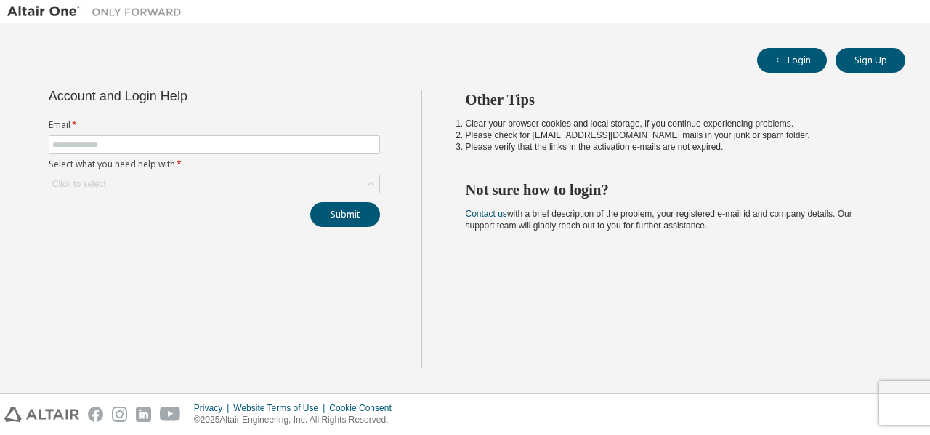 This screenshot has height=435, width=930. Describe the element at coordinates (659, 219) in the screenshot. I see `span: with a brief description of the problem, your registered e-mail id and company details. Our suppo...` at that location.